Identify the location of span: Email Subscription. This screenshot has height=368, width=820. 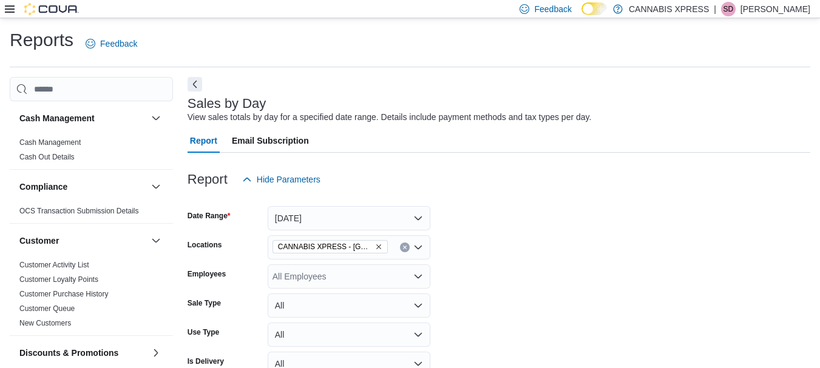
(270, 141).